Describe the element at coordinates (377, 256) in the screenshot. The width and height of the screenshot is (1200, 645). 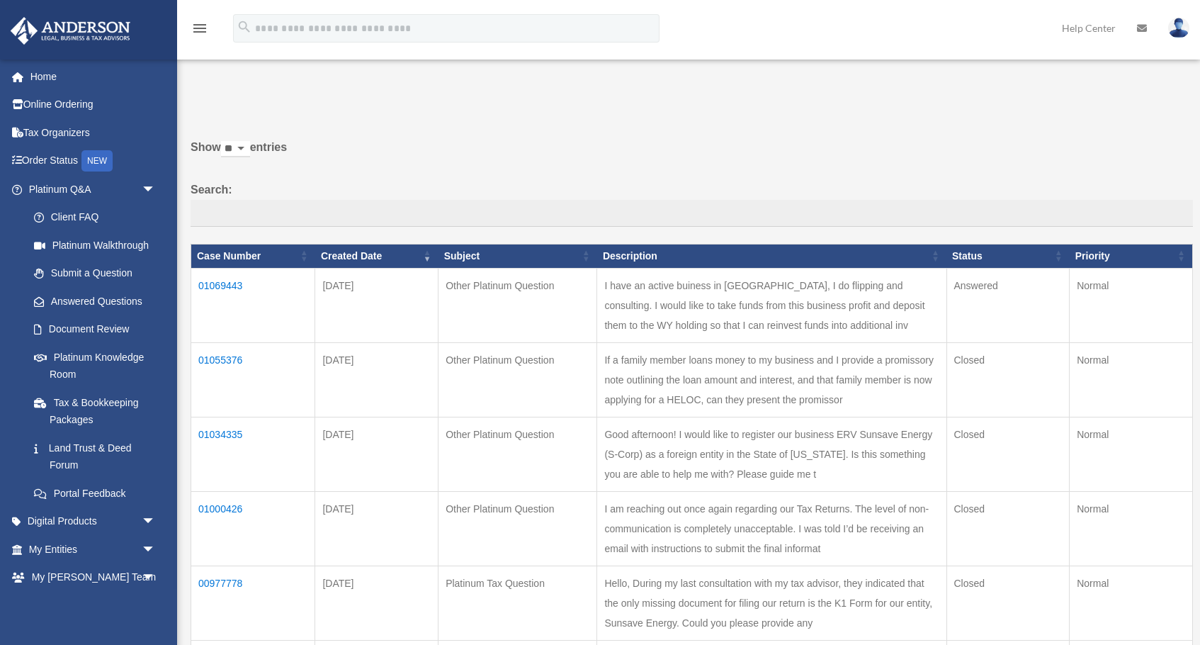
I see `th: Created Date: activate to sort column ascending` at that location.